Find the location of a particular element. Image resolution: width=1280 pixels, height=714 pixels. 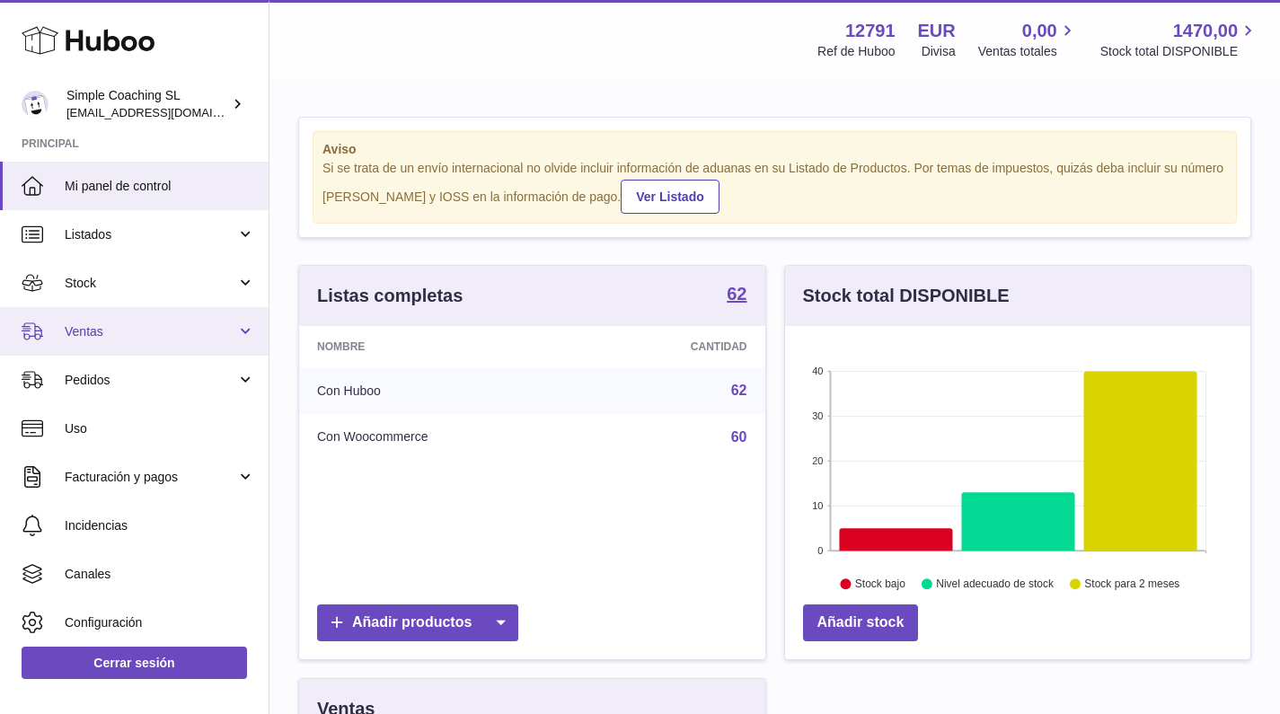

span: Mi panel de control is located at coordinates (160, 186).